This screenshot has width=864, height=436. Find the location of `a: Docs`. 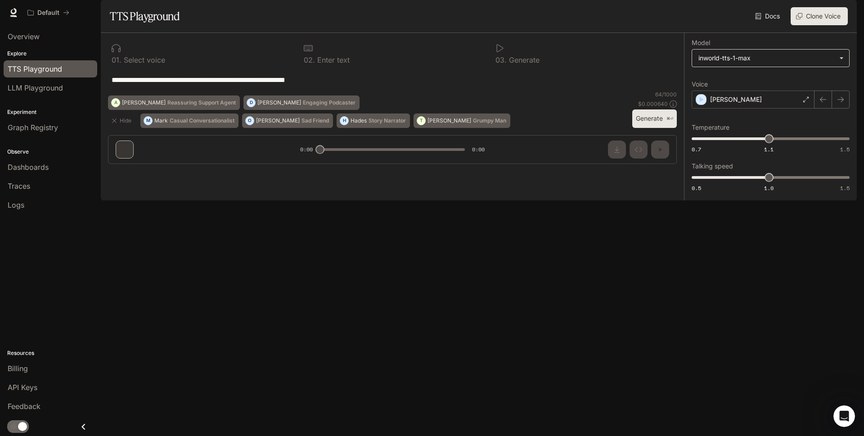

a: Docs is located at coordinates (768, 16).